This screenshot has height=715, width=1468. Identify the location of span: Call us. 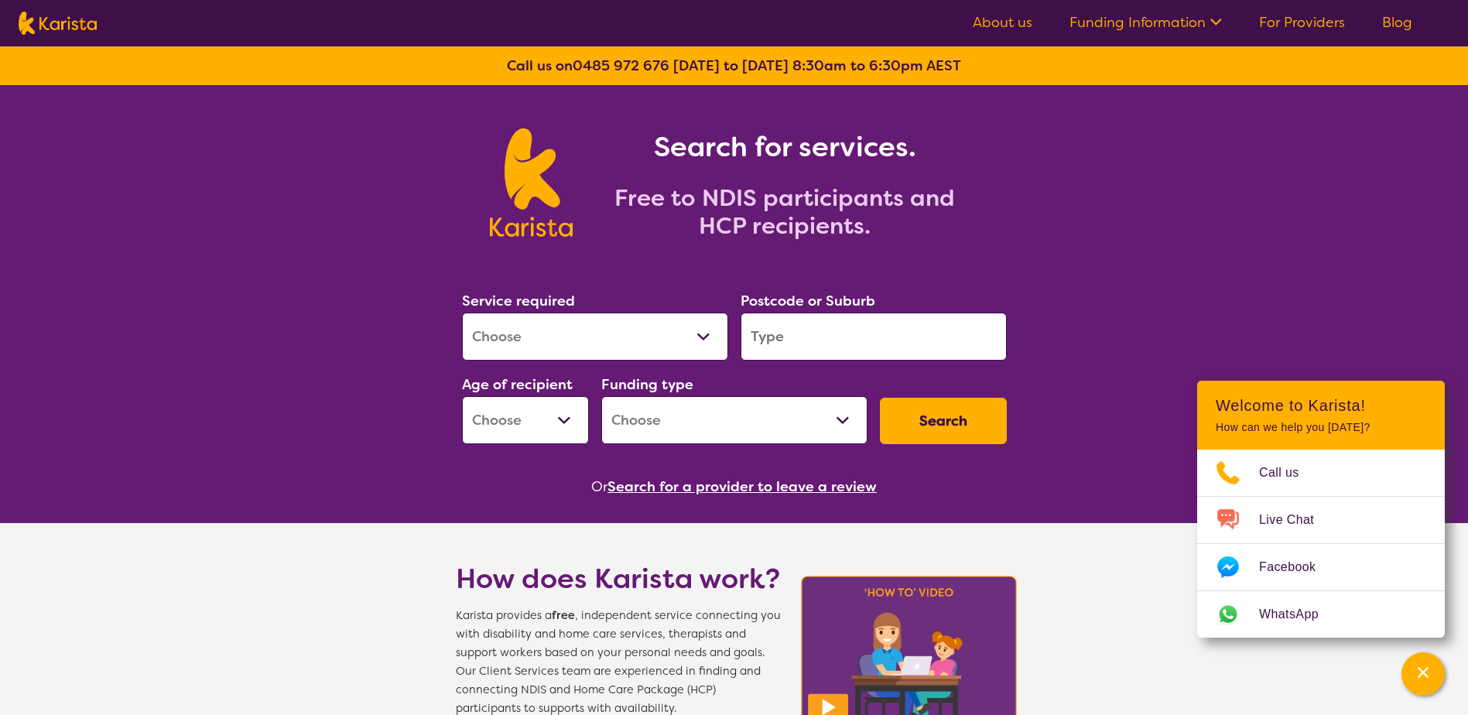
(1289, 473).